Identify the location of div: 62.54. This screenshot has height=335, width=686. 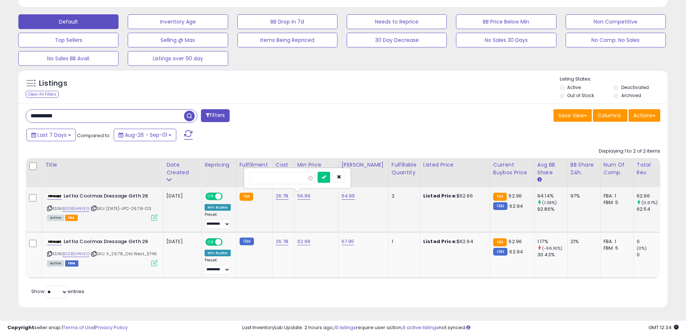
(651, 209).